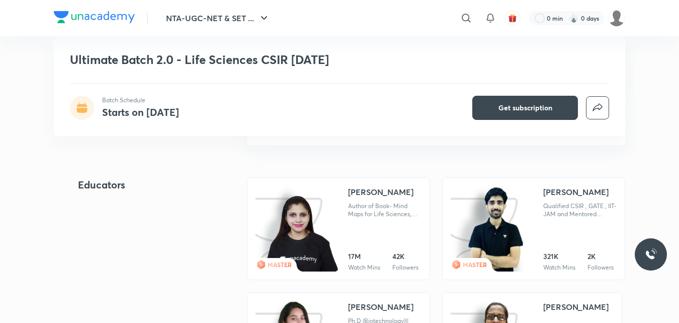 This screenshot has width=679, height=323. What do you see at coordinates (525, 108) in the screenshot?
I see `span: Get subscription` at bounding box center [525, 108].